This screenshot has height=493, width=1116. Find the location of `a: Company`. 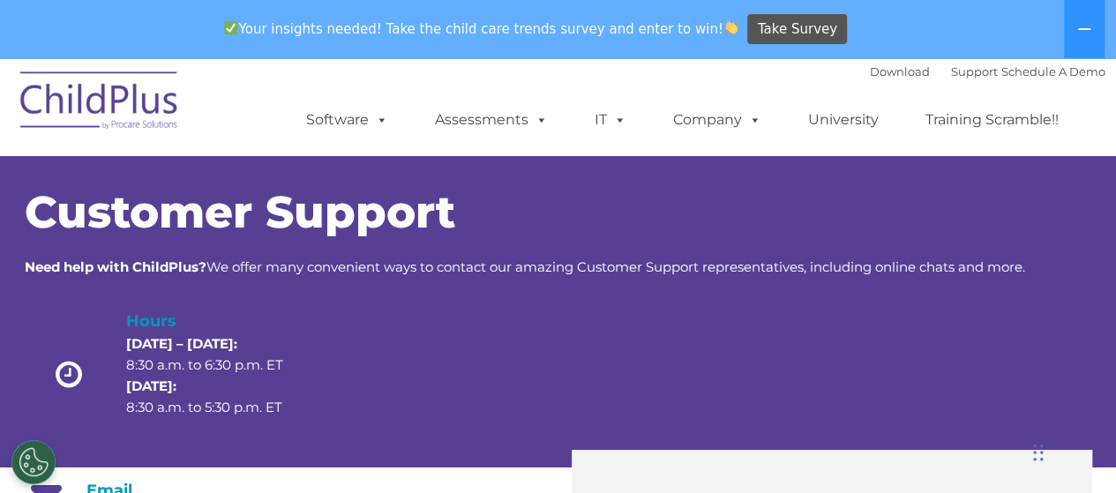

a: Company is located at coordinates (717, 120).